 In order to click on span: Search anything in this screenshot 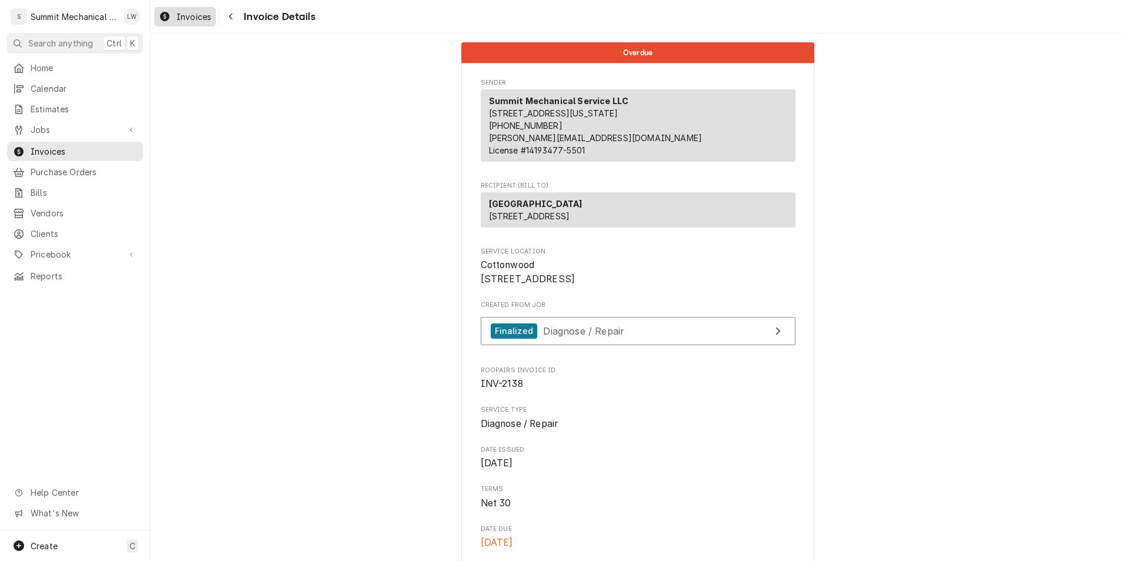, I will do `click(61, 43)`.